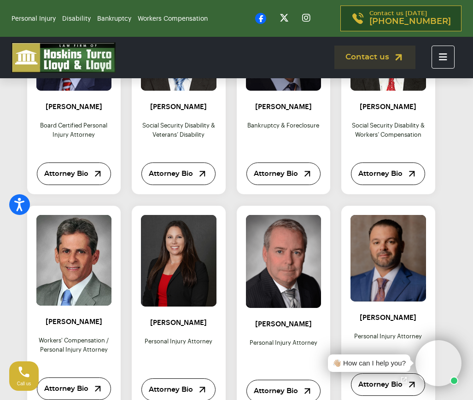 Image resolution: width=473 pixels, height=400 pixels. I want to click on a: Disability, so click(76, 19).